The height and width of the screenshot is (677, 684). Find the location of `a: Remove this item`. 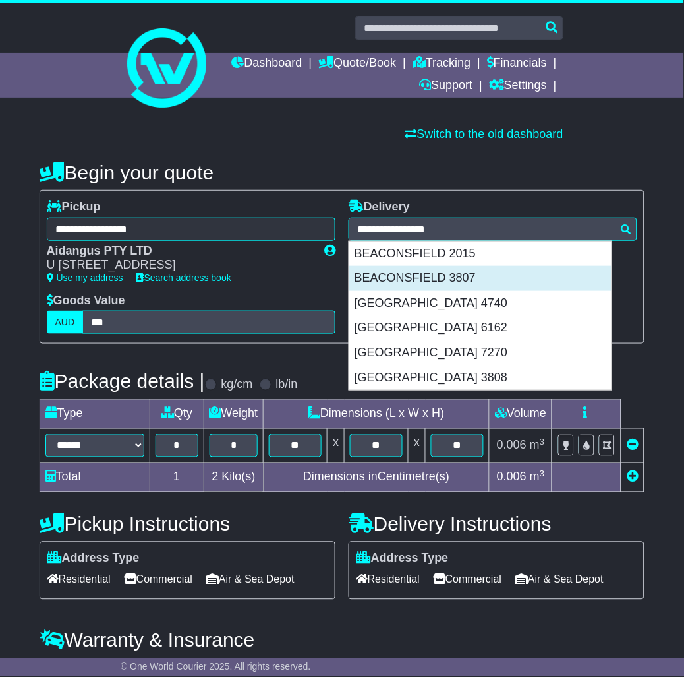

a: Remove this item is located at coordinates (633, 445).